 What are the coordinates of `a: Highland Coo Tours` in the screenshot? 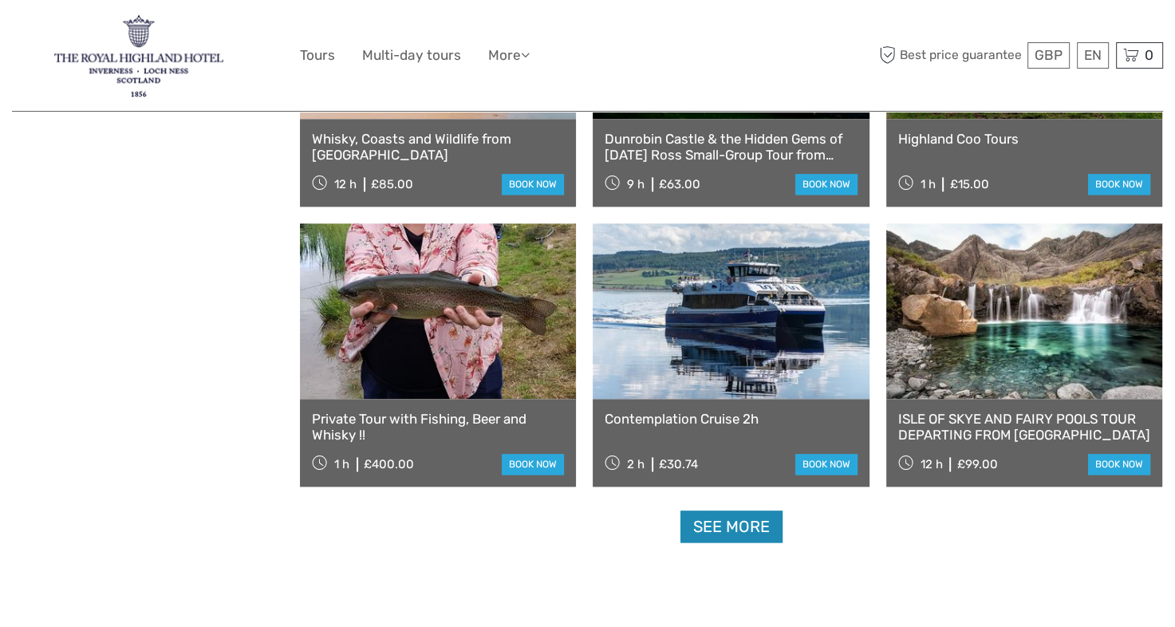 It's located at (1024, 139).